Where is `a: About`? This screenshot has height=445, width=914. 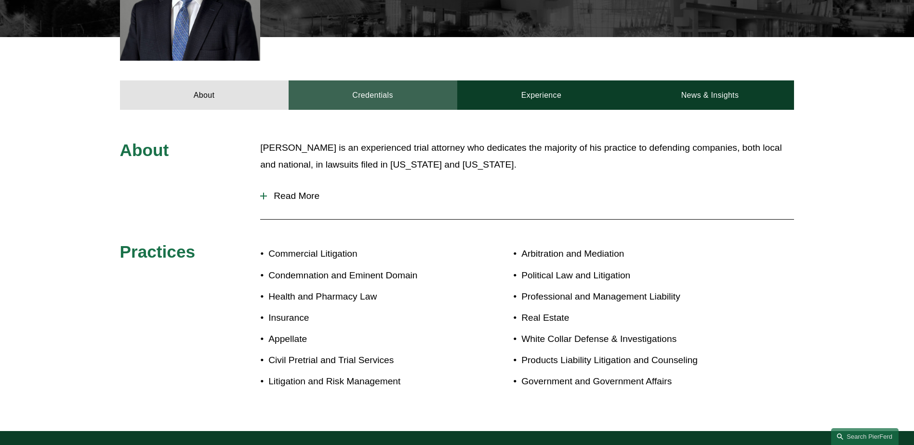 a: About is located at coordinates (204, 95).